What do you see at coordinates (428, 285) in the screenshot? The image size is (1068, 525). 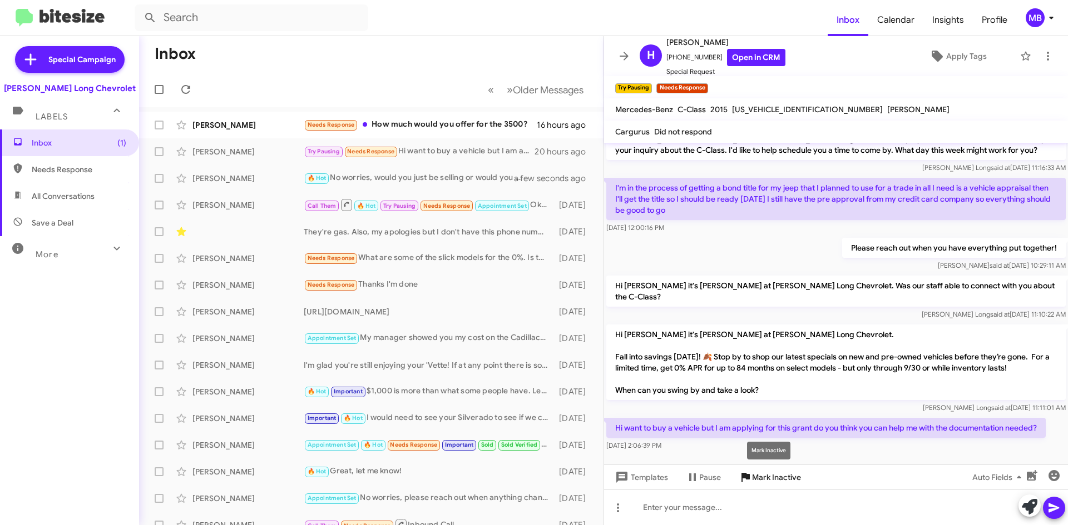 I see `div: Thanks I'm done` at bounding box center [428, 285].